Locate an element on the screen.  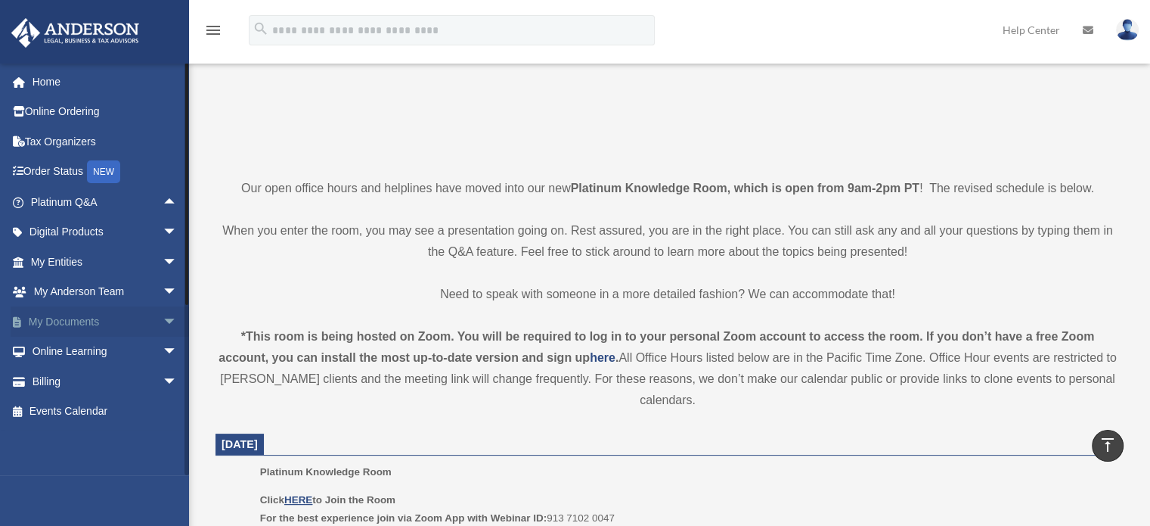
a: Home is located at coordinates (105, 82).